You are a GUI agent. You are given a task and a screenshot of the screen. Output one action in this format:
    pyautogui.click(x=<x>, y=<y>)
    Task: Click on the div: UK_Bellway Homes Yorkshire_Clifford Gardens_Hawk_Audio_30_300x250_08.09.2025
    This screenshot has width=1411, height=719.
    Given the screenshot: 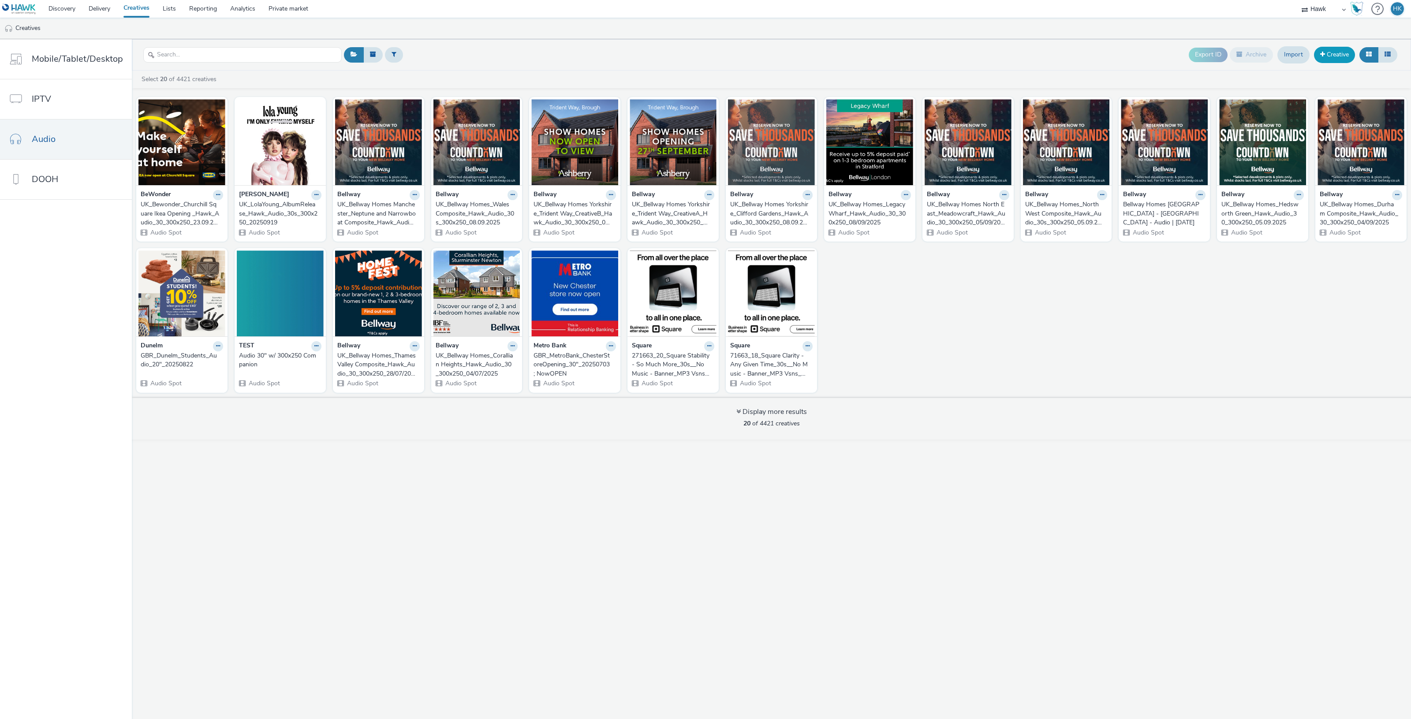 What is the action you would take?
    pyautogui.click(x=770, y=213)
    